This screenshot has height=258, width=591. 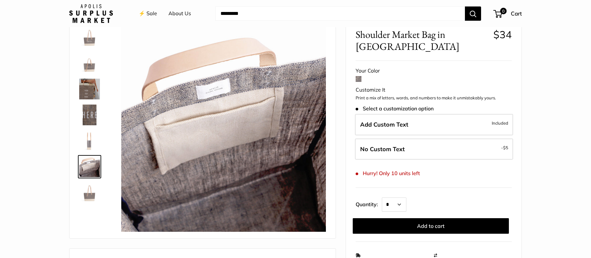 What do you see at coordinates (434, 125) in the screenshot?
I see `label: Add Custom Text` at bounding box center [434, 125].